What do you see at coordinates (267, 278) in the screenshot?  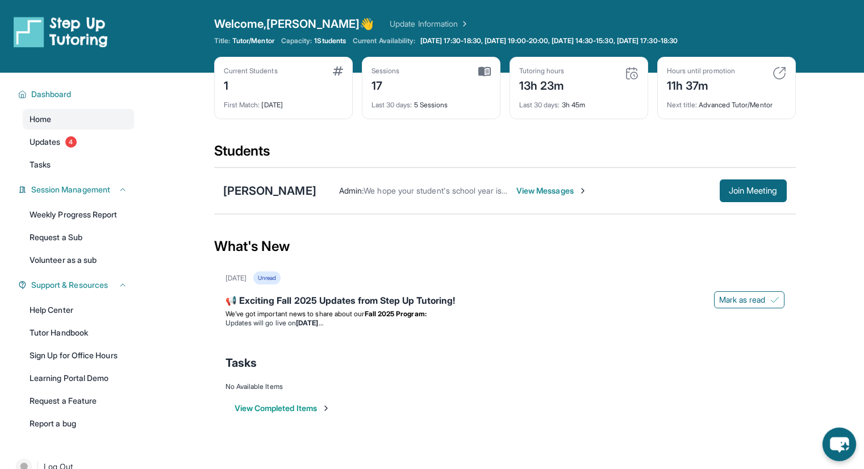 I see `div: Unread` at bounding box center [267, 278].